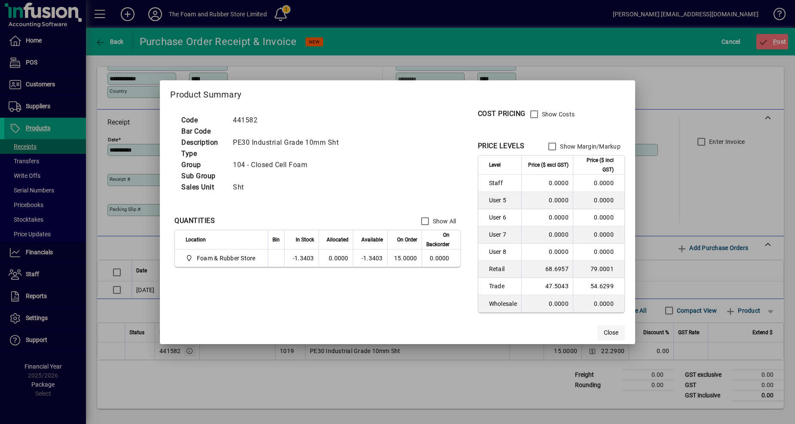 This screenshot has width=795, height=424. What do you see at coordinates (502, 114) in the screenshot?
I see `div: COST PRICING` at bounding box center [502, 114].